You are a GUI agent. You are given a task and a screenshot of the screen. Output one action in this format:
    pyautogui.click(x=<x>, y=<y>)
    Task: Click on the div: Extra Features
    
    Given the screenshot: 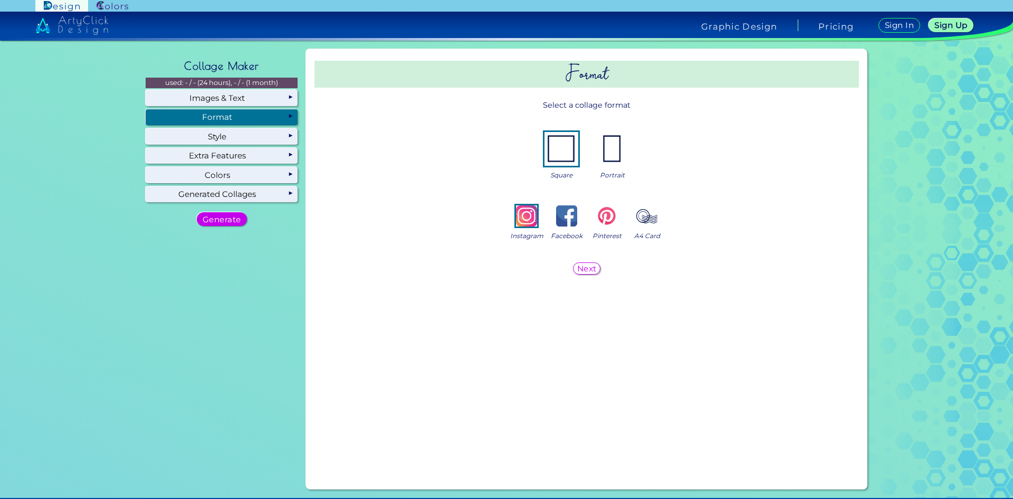 What is the action you would take?
    pyautogui.click(x=222, y=156)
    